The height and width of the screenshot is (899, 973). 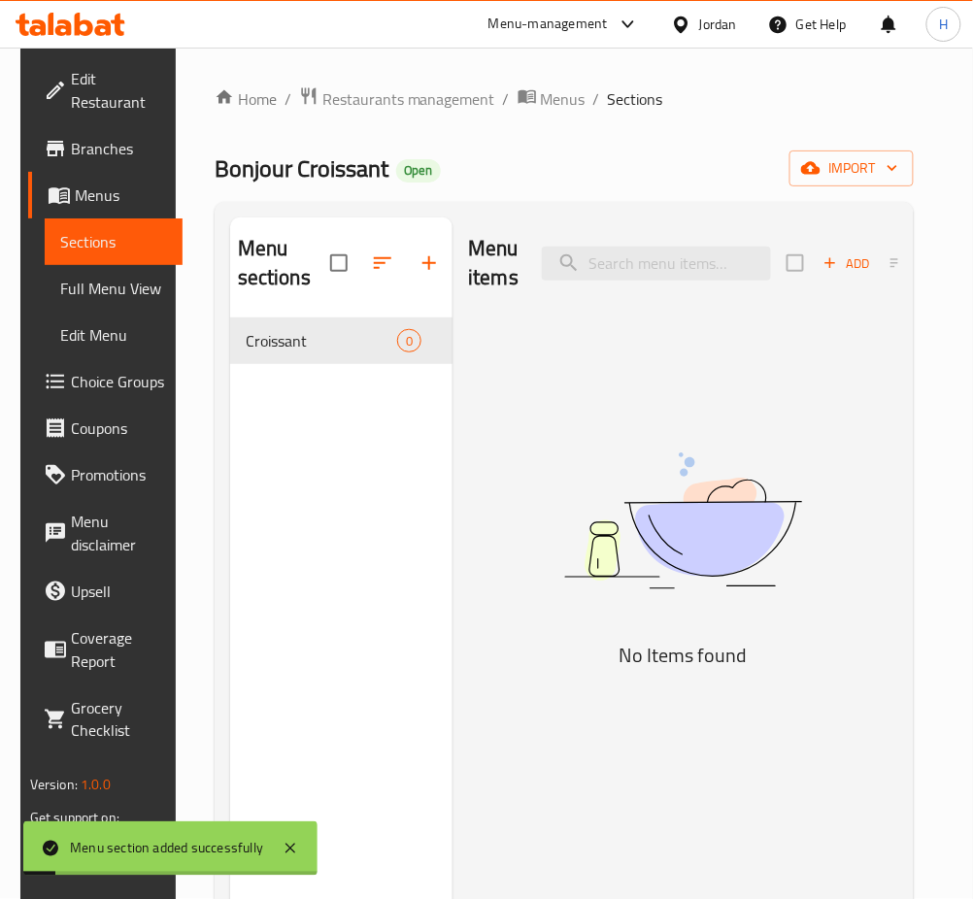 What do you see at coordinates (118, 720) in the screenshot?
I see `span: Grocery Checklist` at bounding box center [118, 720].